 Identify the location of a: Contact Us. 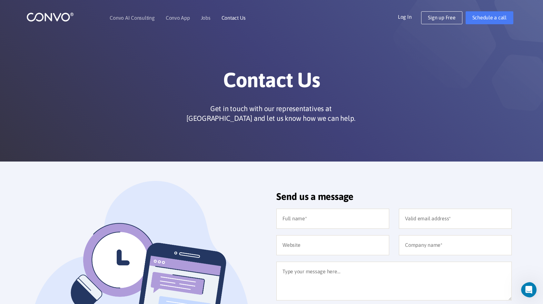
(234, 18).